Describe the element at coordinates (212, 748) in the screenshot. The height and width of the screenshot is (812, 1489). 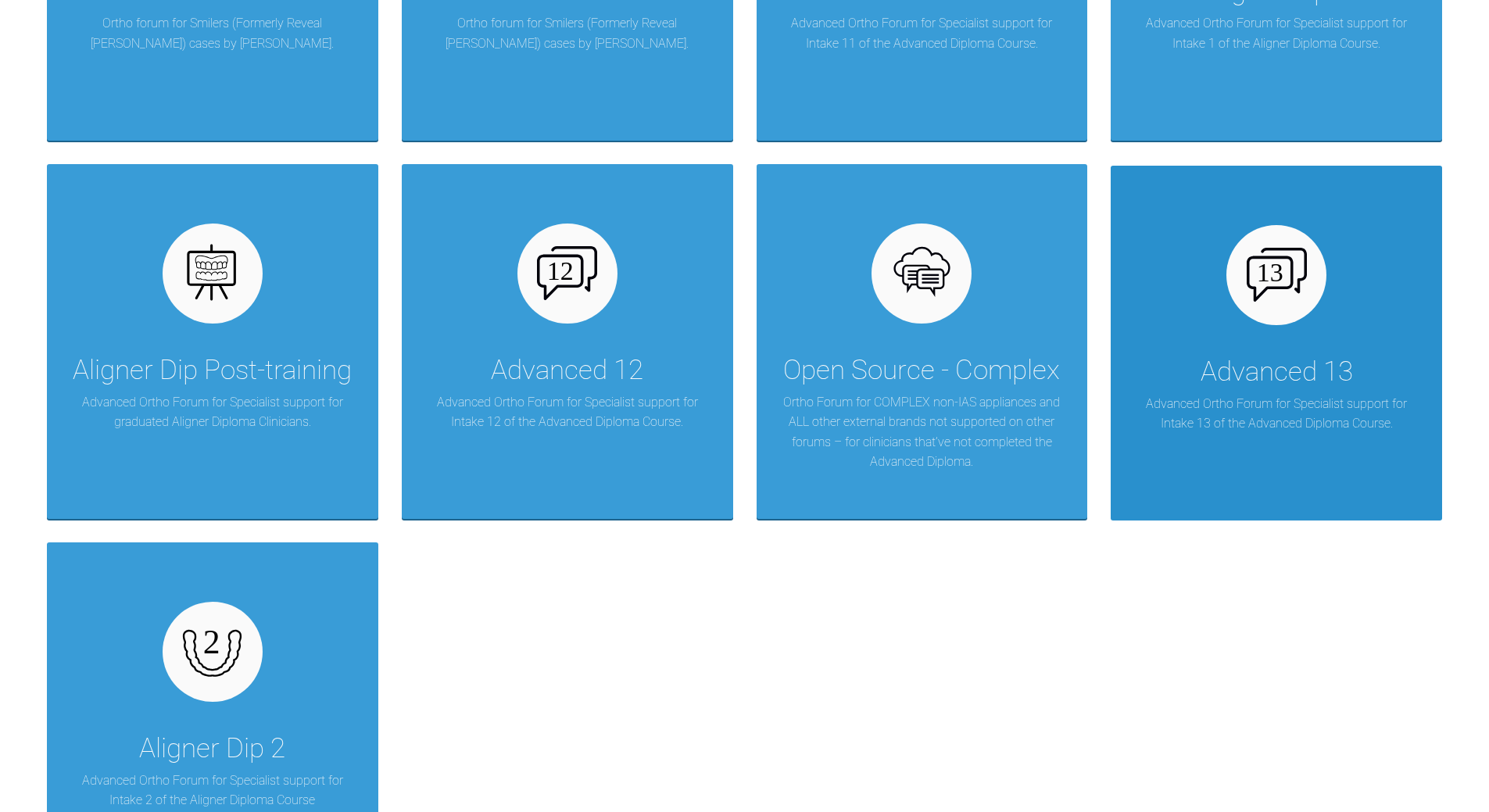
I see `div: Aligner Dip 2` at that location.